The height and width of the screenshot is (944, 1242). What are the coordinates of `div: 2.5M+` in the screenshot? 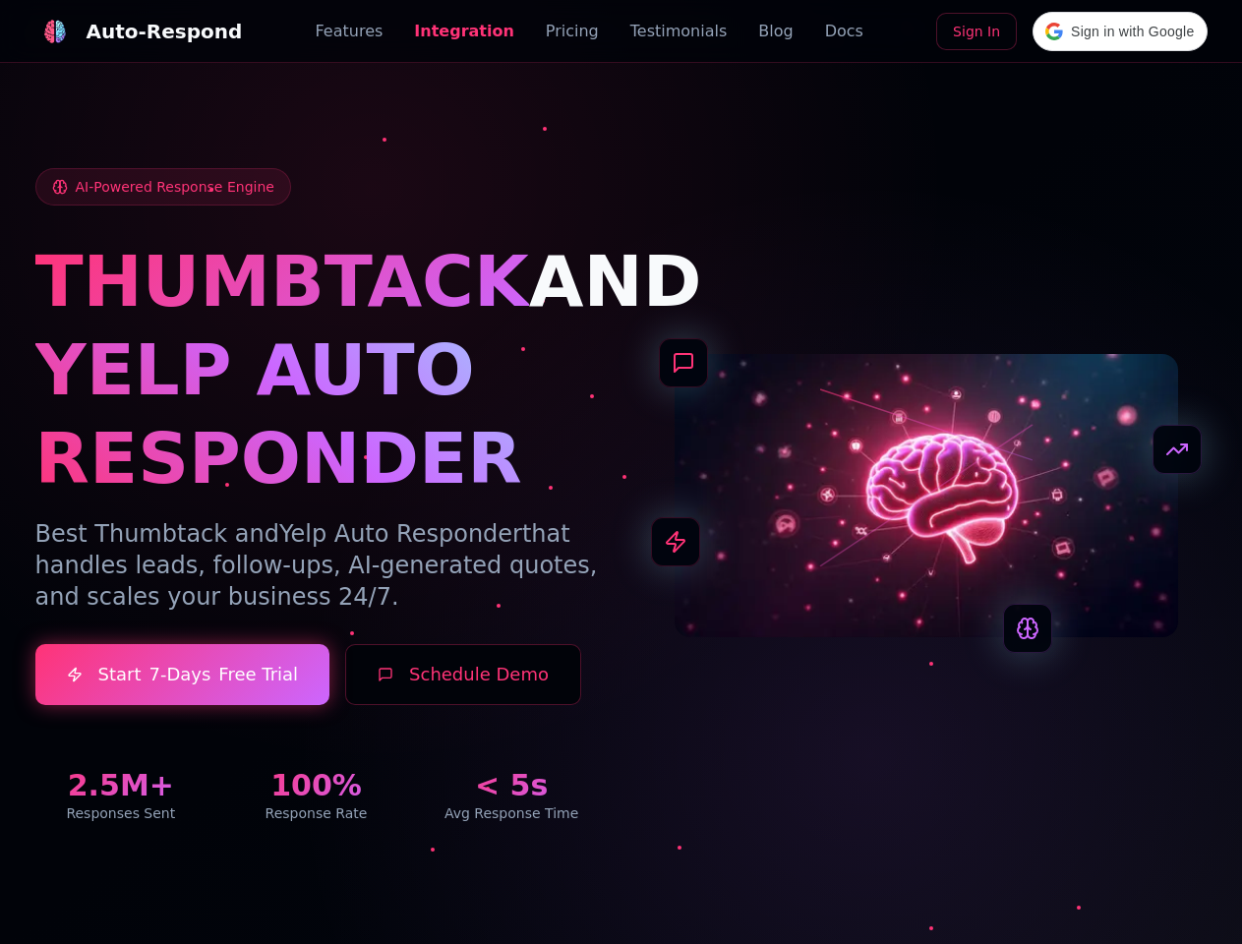 It's located at (121, 785).